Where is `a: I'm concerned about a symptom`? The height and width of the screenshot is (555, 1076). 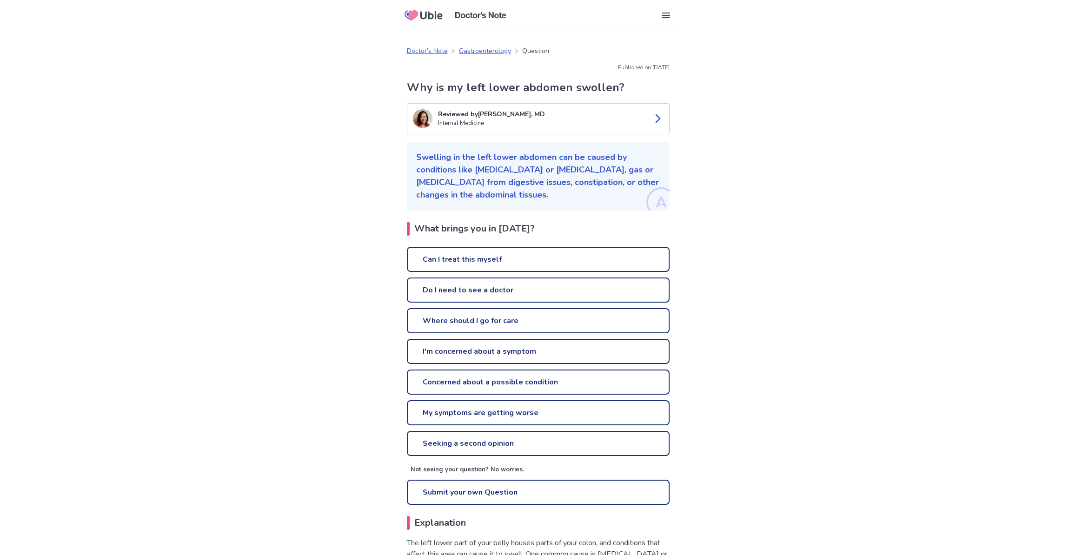
a: I'm concerned about a symptom is located at coordinates (538, 352).